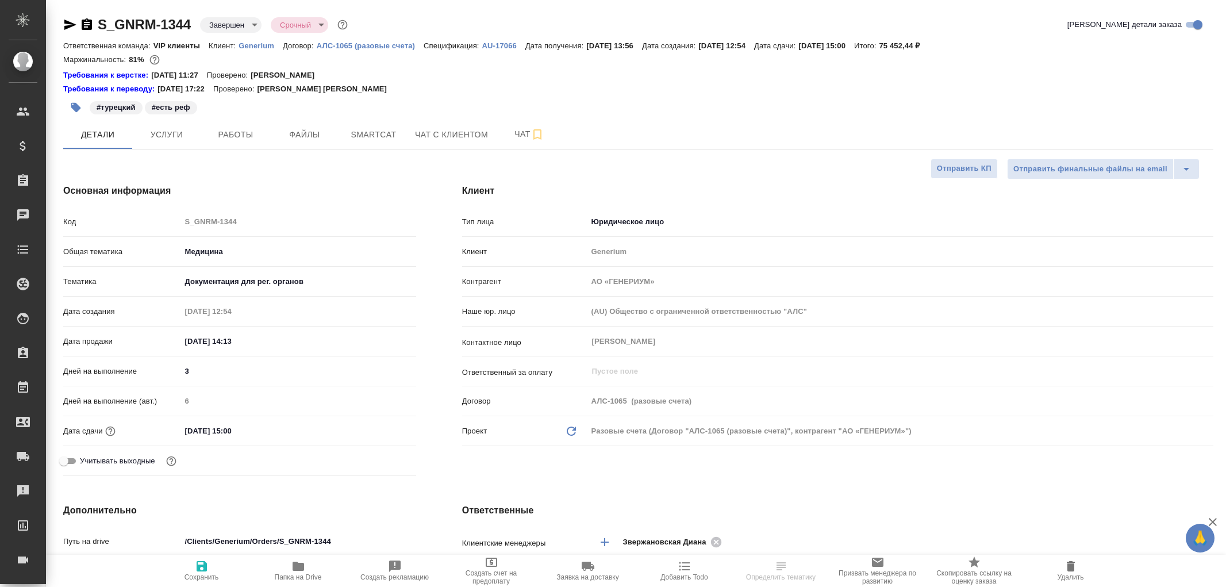 The width and height of the screenshot is (1226, 587). Describe the element at coordinates (525, 543) in the screenshot. I see `p: Клиентские менеджеры` at that location.